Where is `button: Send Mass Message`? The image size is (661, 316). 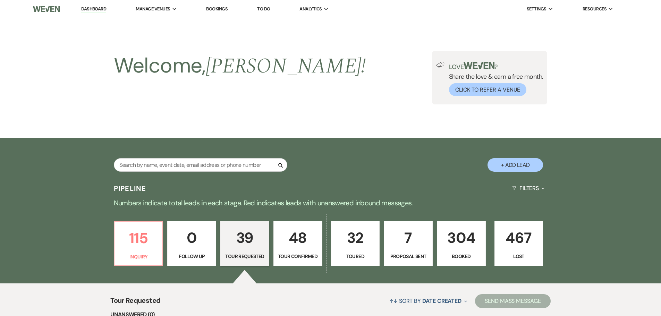
button: Send Mass Message is located at coordinates (513, 301).